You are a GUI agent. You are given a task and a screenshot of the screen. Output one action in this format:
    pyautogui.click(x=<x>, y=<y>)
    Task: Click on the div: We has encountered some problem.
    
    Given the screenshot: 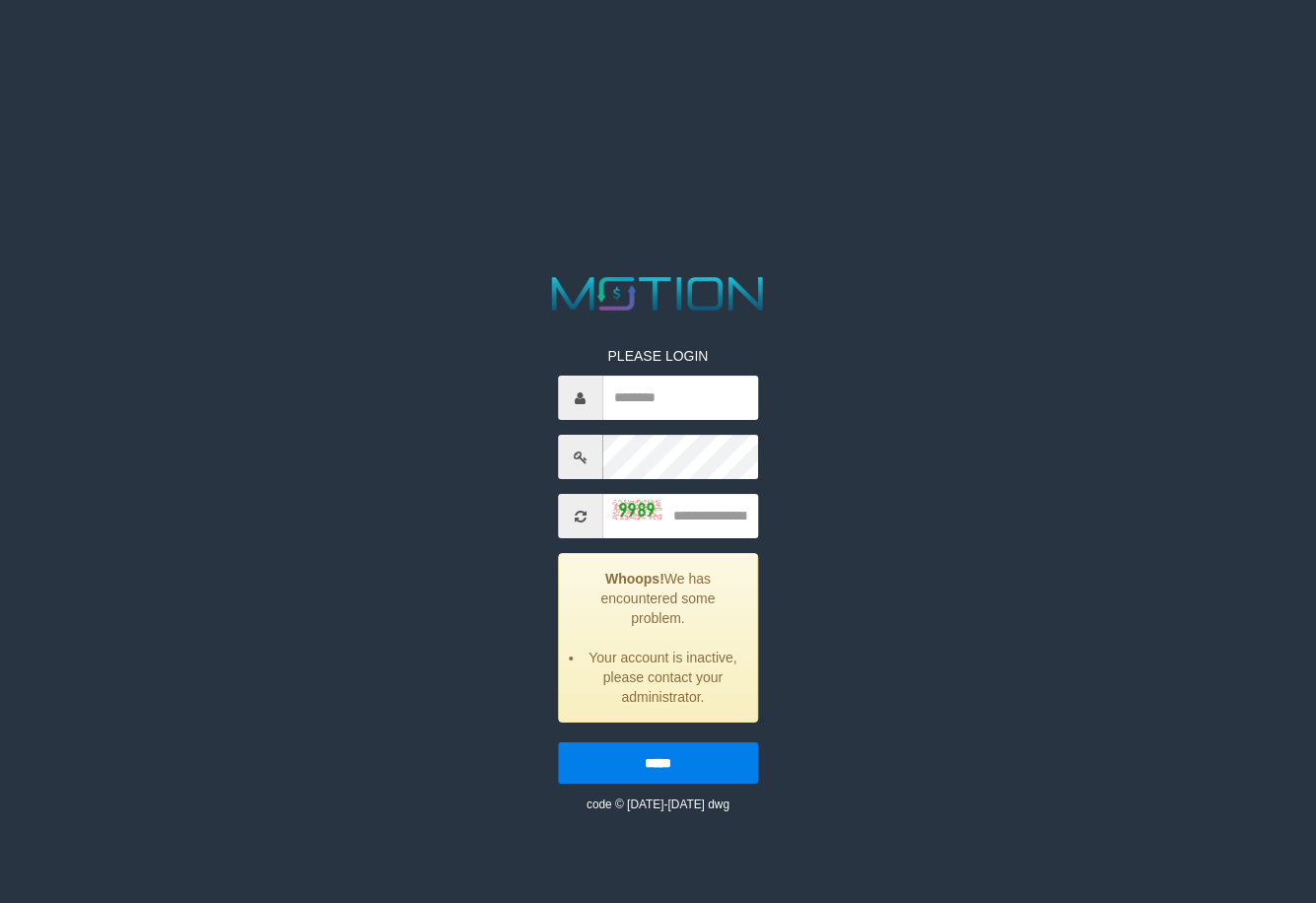 What is the action you would take?
    pyautogui.click(x=658, y=638)
    